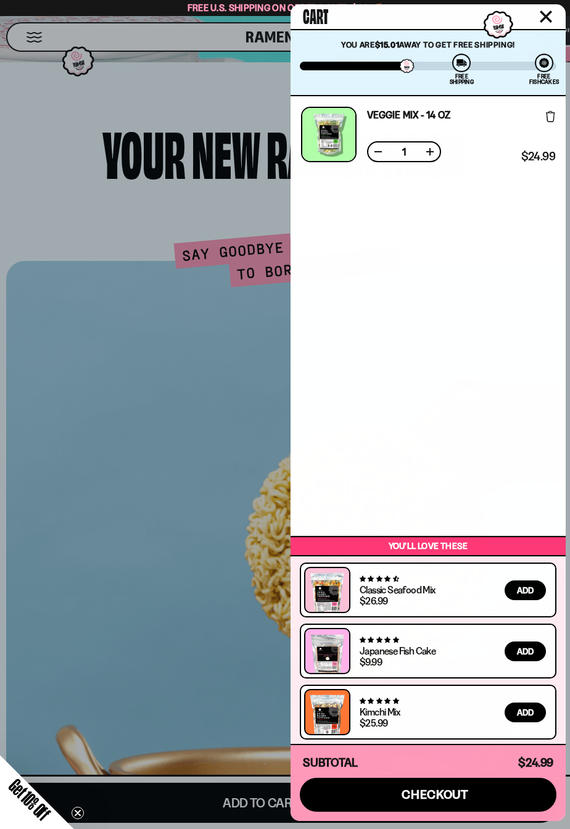 This screenshot has height=829, width=570. Describe the element at coordinates (428, 794) in the screenshot. I see `button: checkout` at that location.